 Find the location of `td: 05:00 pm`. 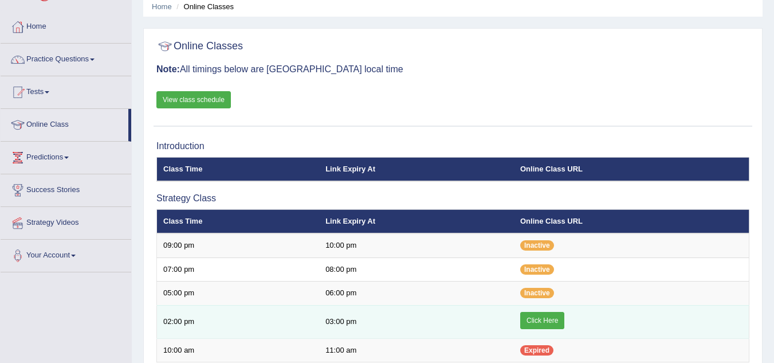

td: 05:00 pm is located at coordinates (238, 293).